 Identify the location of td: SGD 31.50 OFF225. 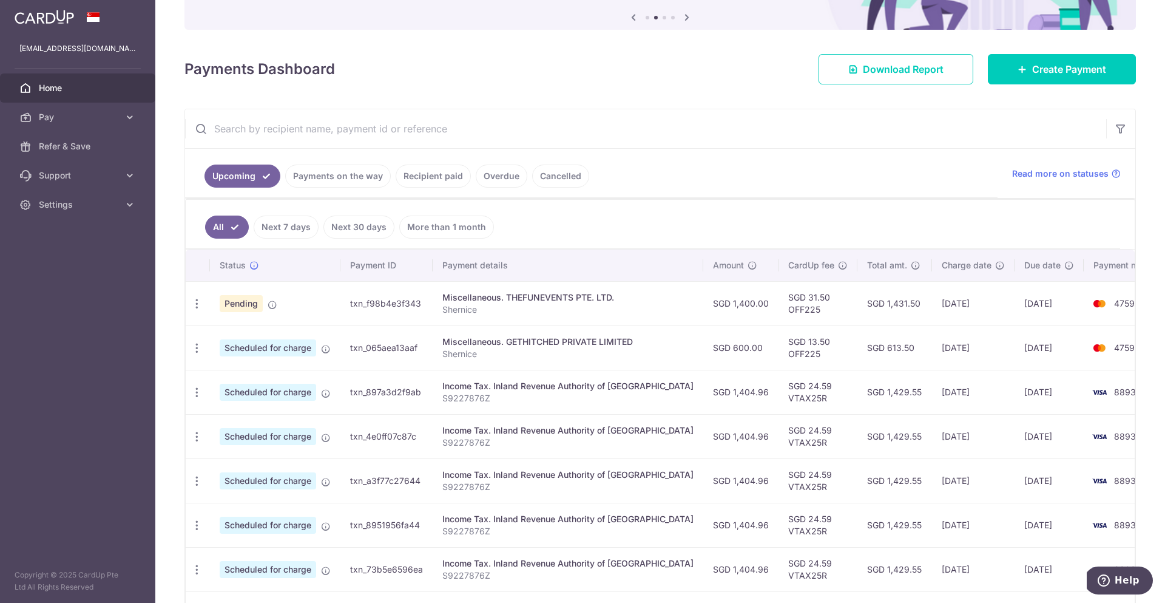
(818, 303).